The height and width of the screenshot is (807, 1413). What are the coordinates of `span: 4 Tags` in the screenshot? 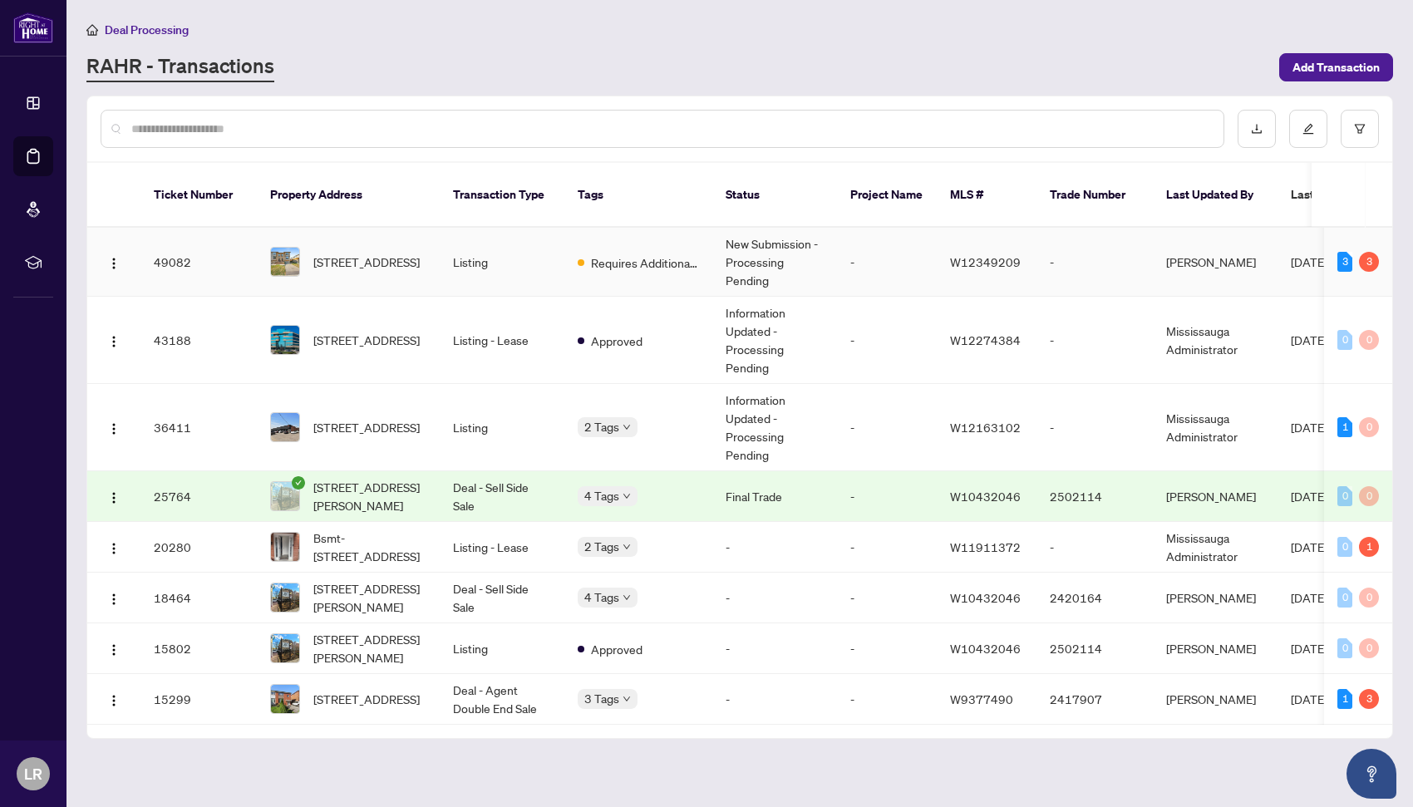 It's located at (602, 597).